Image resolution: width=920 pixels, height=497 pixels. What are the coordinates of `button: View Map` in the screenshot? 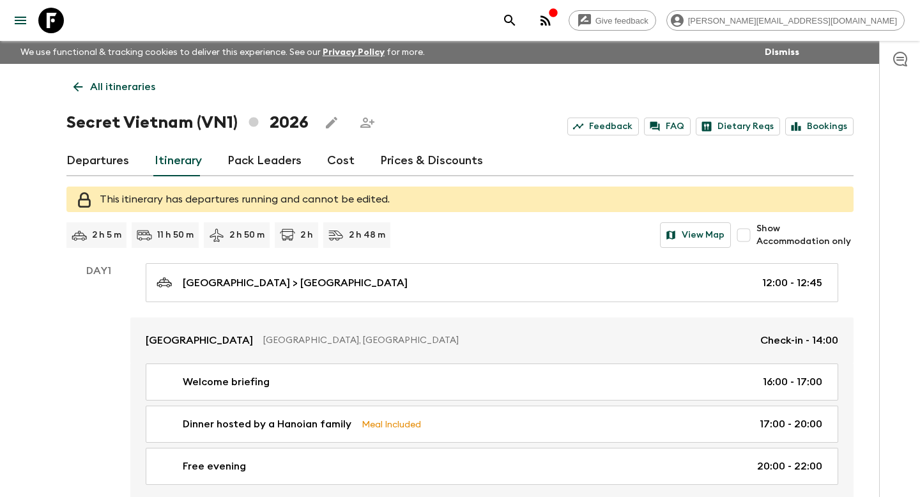 It's located at (695, 235).